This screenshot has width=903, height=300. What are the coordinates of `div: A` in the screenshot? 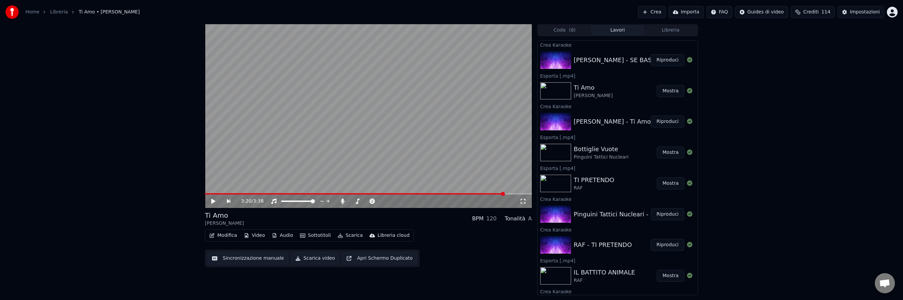 It's located at (530, 219).